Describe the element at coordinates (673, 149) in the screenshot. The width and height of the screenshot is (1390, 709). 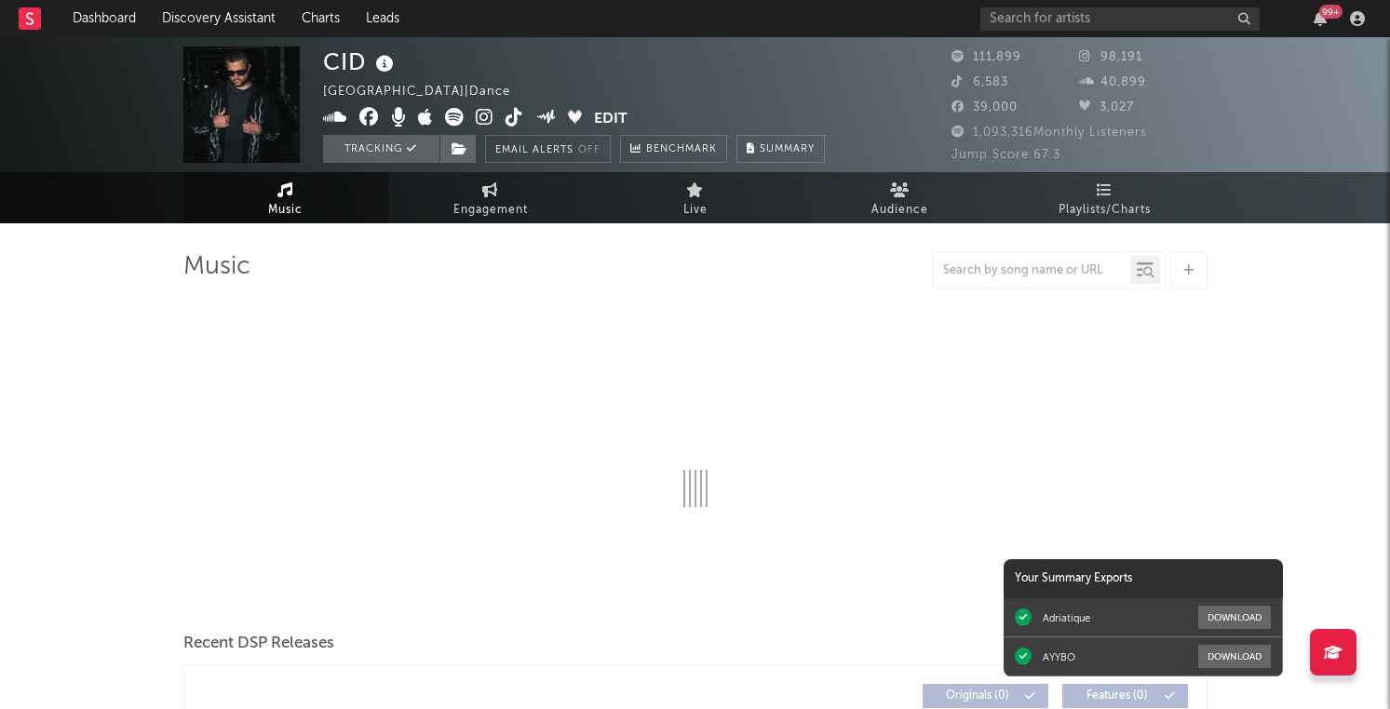
I see `a: Benchmark` at that location.